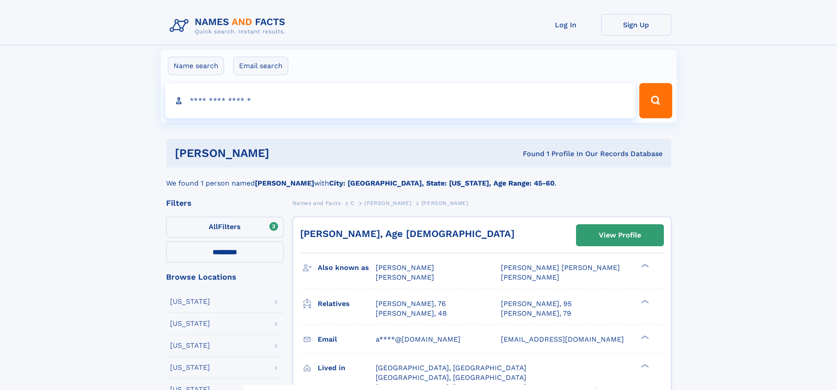  Describe the element at coordinates (317, 202) in the screenshot. I see `a: Names and Facts` at that location.